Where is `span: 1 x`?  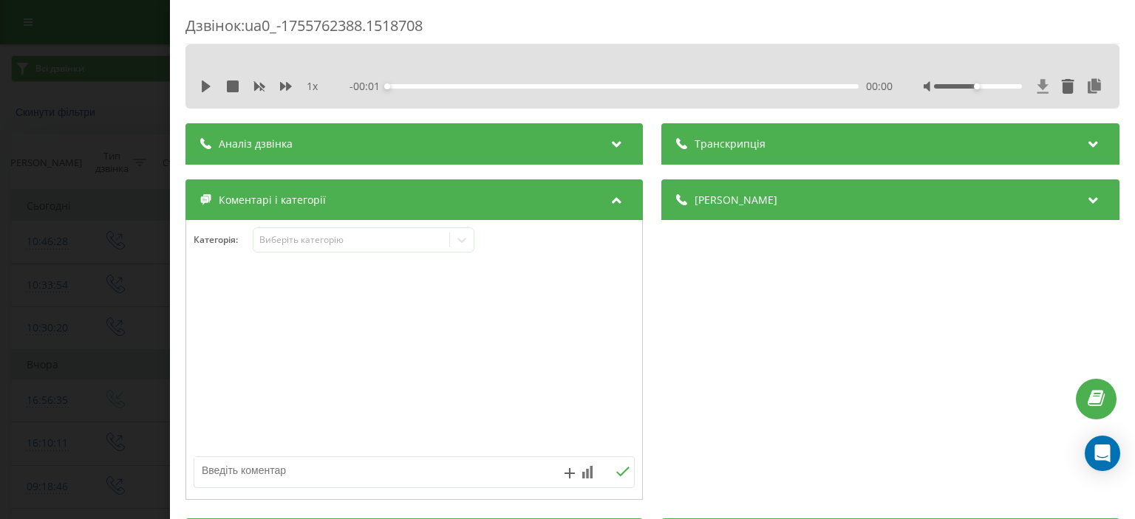
span: 1 x is located at coordinates (312, 86).